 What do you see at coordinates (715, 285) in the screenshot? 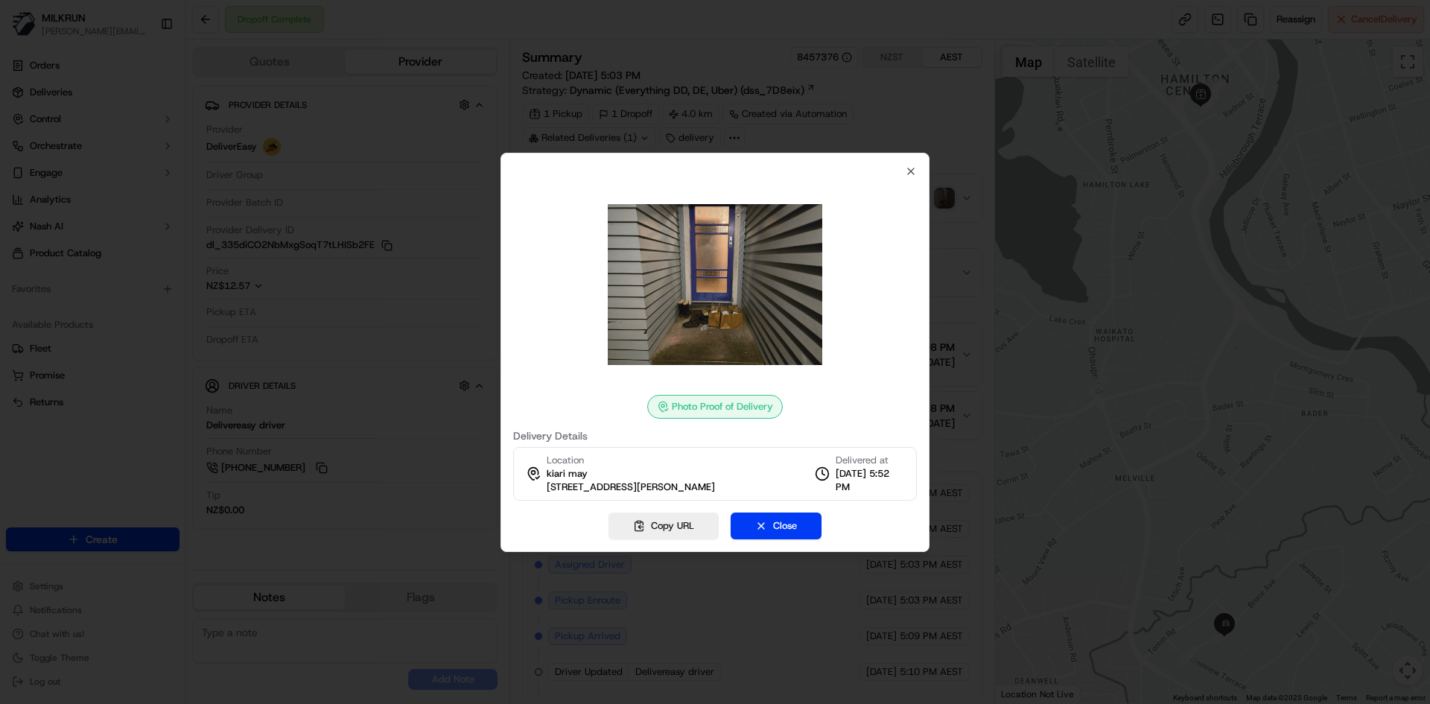
I see `img: photo_proof_of_delivery image` at bounding box center [715, 285].